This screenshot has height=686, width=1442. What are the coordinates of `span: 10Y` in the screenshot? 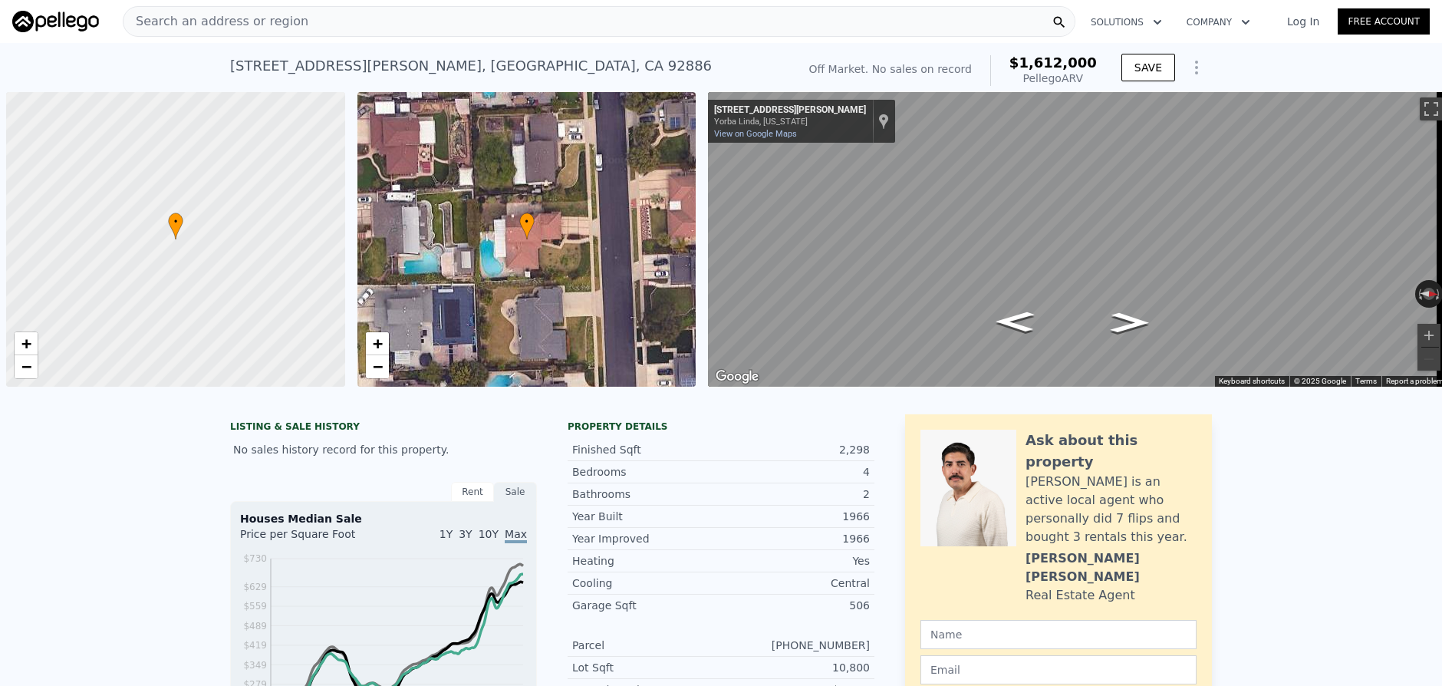 It's located at (489, 534).